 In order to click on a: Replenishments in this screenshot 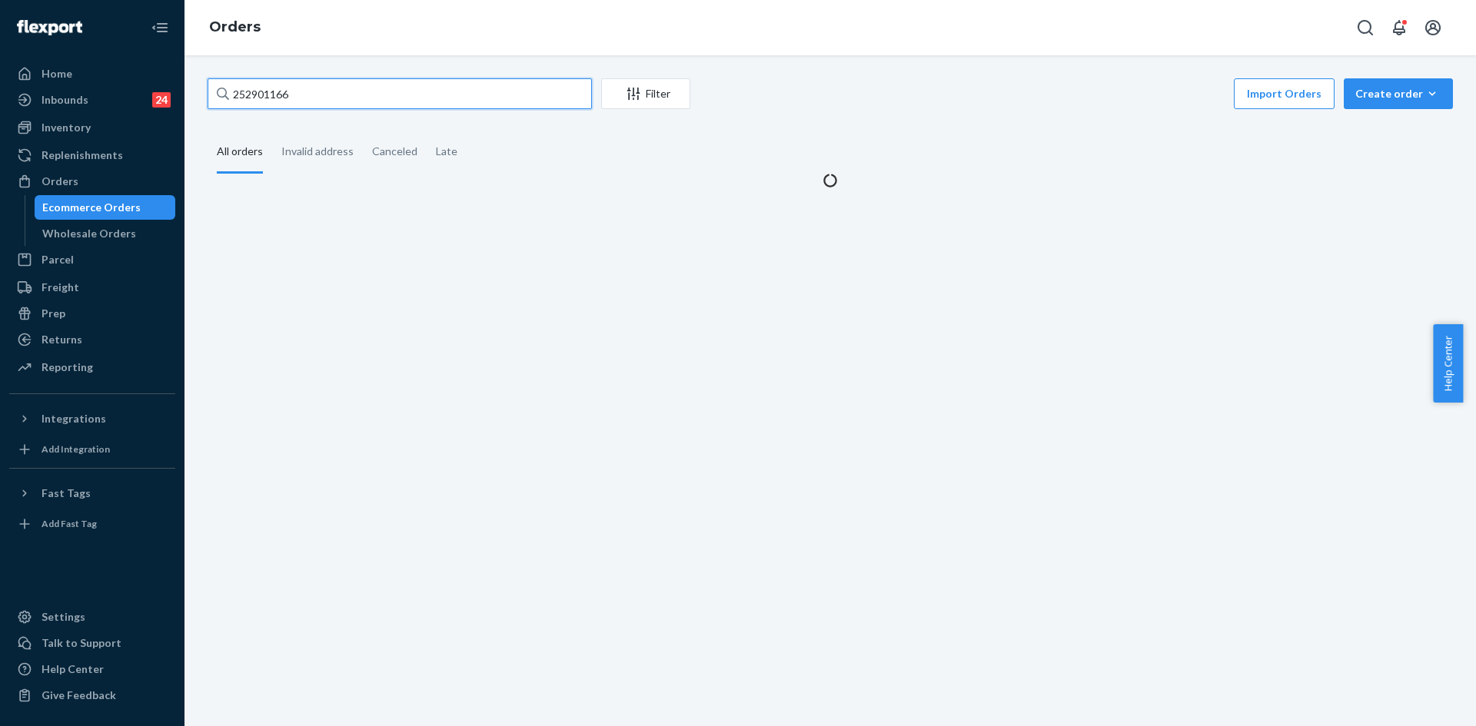, I will do `click(92, 155)`.